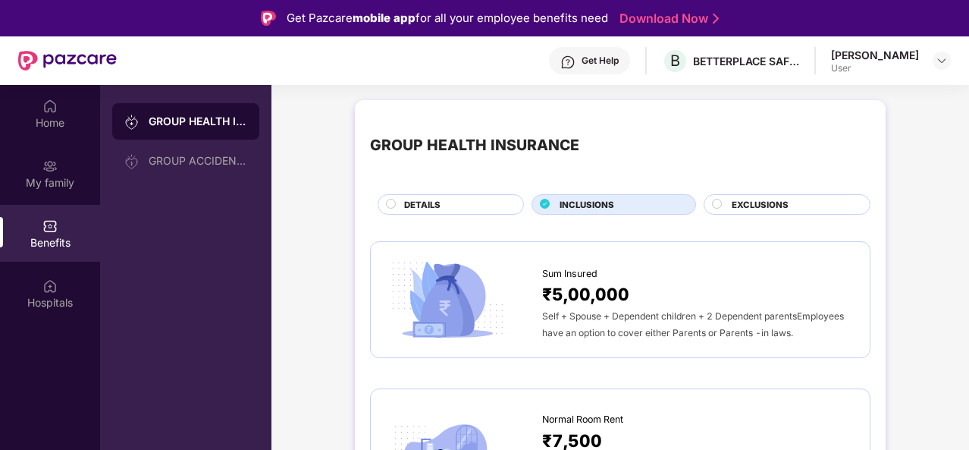 Image resolution: width=969 pixels, height=450 pixels. I want to click on img: svg+xml;base64,PHN2ZyBpZD0iSG9zcGl0YWxzIiB4bWxucz0iaHR0cDovL3d3dy53My5vcmcvMjAwMC9zdmciIHdpZHRoPS..., so click(50, 286).